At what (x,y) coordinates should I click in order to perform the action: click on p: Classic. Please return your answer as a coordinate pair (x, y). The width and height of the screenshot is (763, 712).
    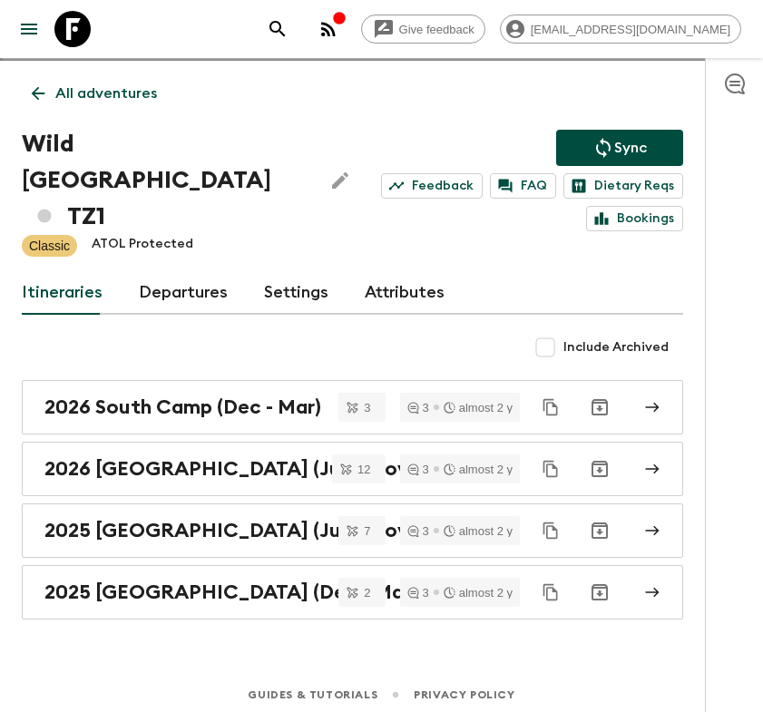
    Looking at the image, I should click on (49, 246).